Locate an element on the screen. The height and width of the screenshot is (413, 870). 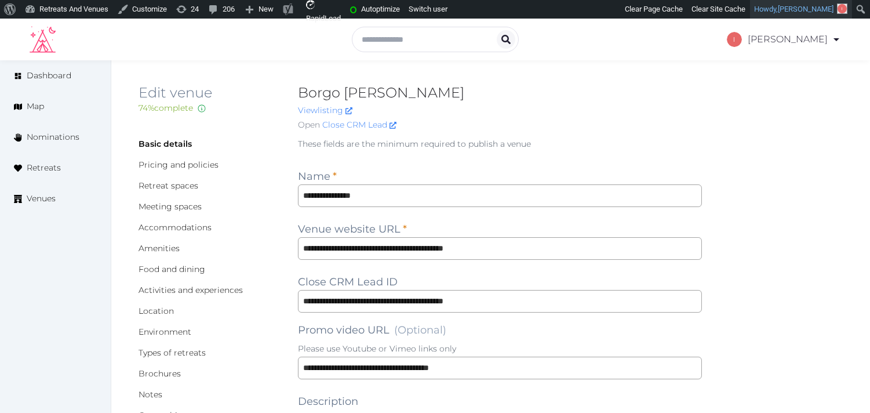
a: Amenities is located at coordinates (159, 248).